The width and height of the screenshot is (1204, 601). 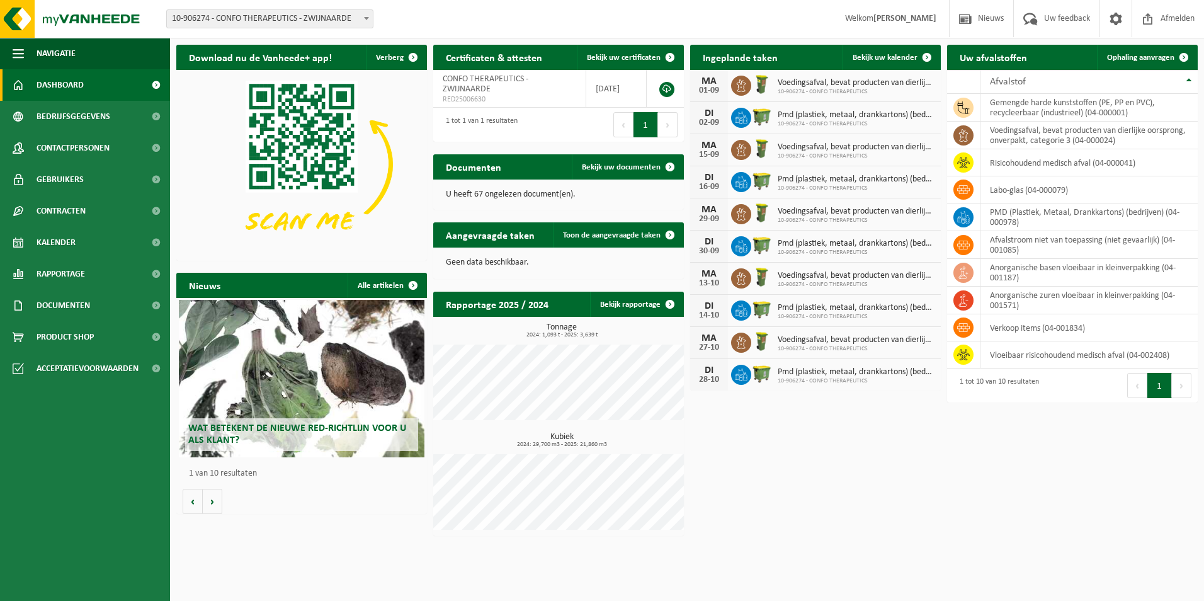 What do you see at coordinates (88, 368) in the screenshot?
I see `span: Acceptatievoorwaarden` at bounding box center [88, 368].